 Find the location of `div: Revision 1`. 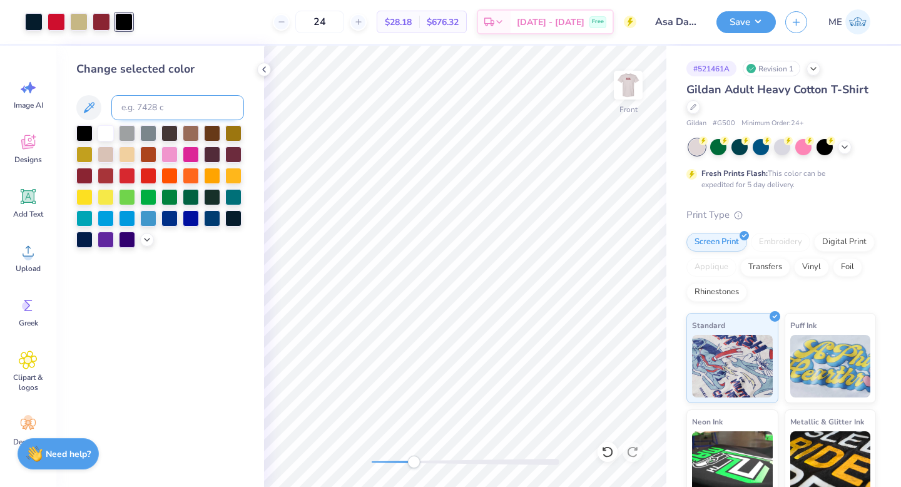

div: Revision 1 is located at coordinates (771, 68).